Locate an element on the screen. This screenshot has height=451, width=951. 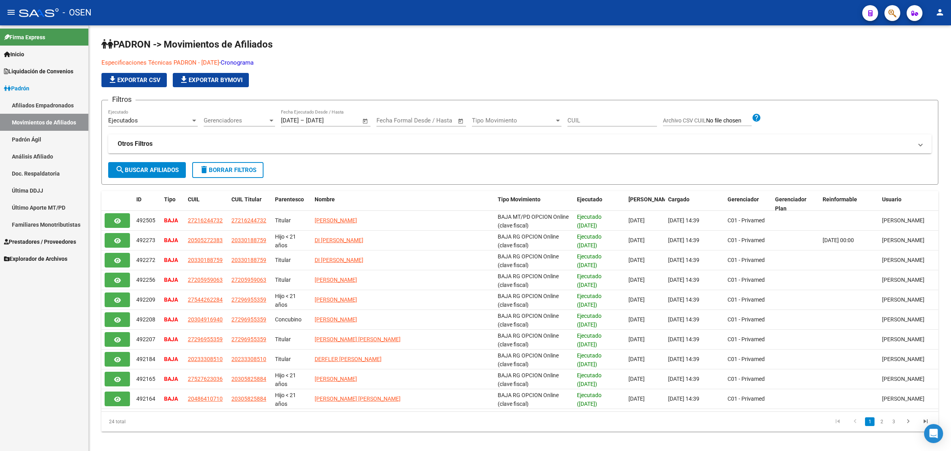
datatable-header-cell: Tipo is located at coordinates (173, 204).